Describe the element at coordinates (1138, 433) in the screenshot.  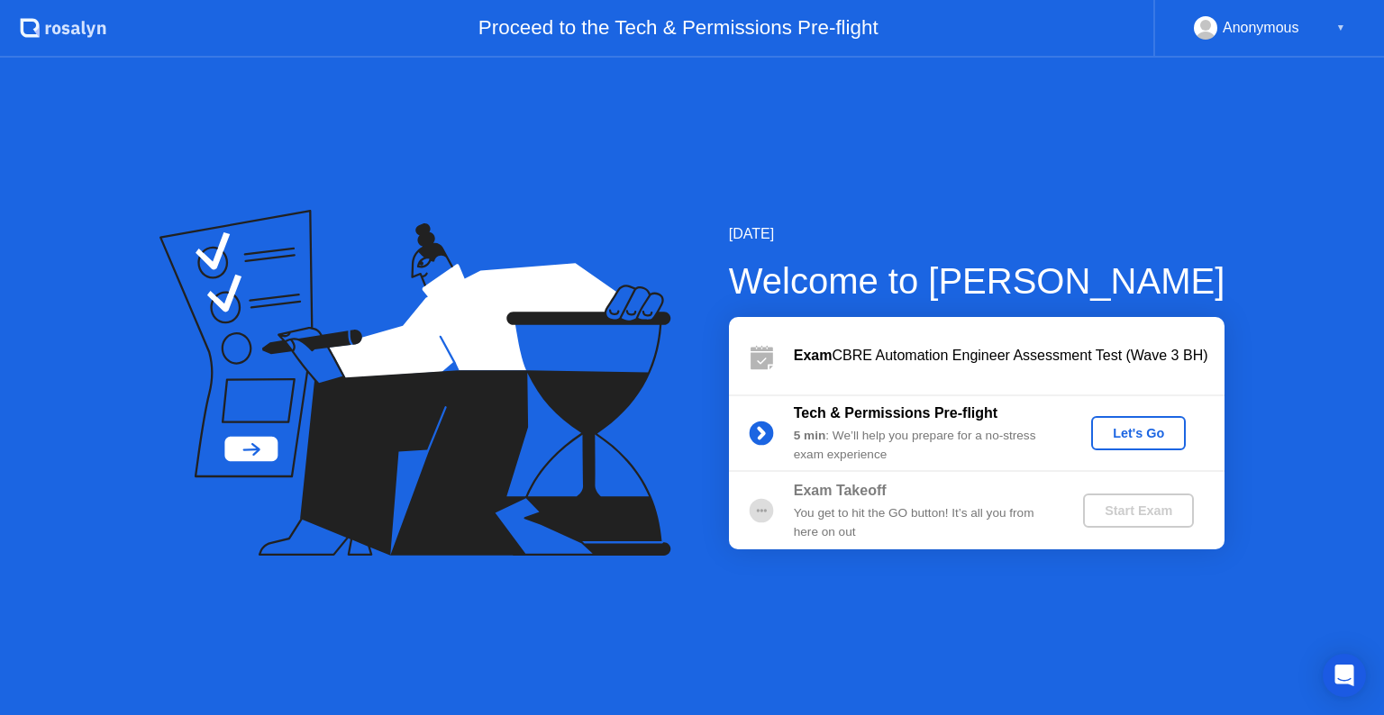
I see `button: Let's Go` at that location.